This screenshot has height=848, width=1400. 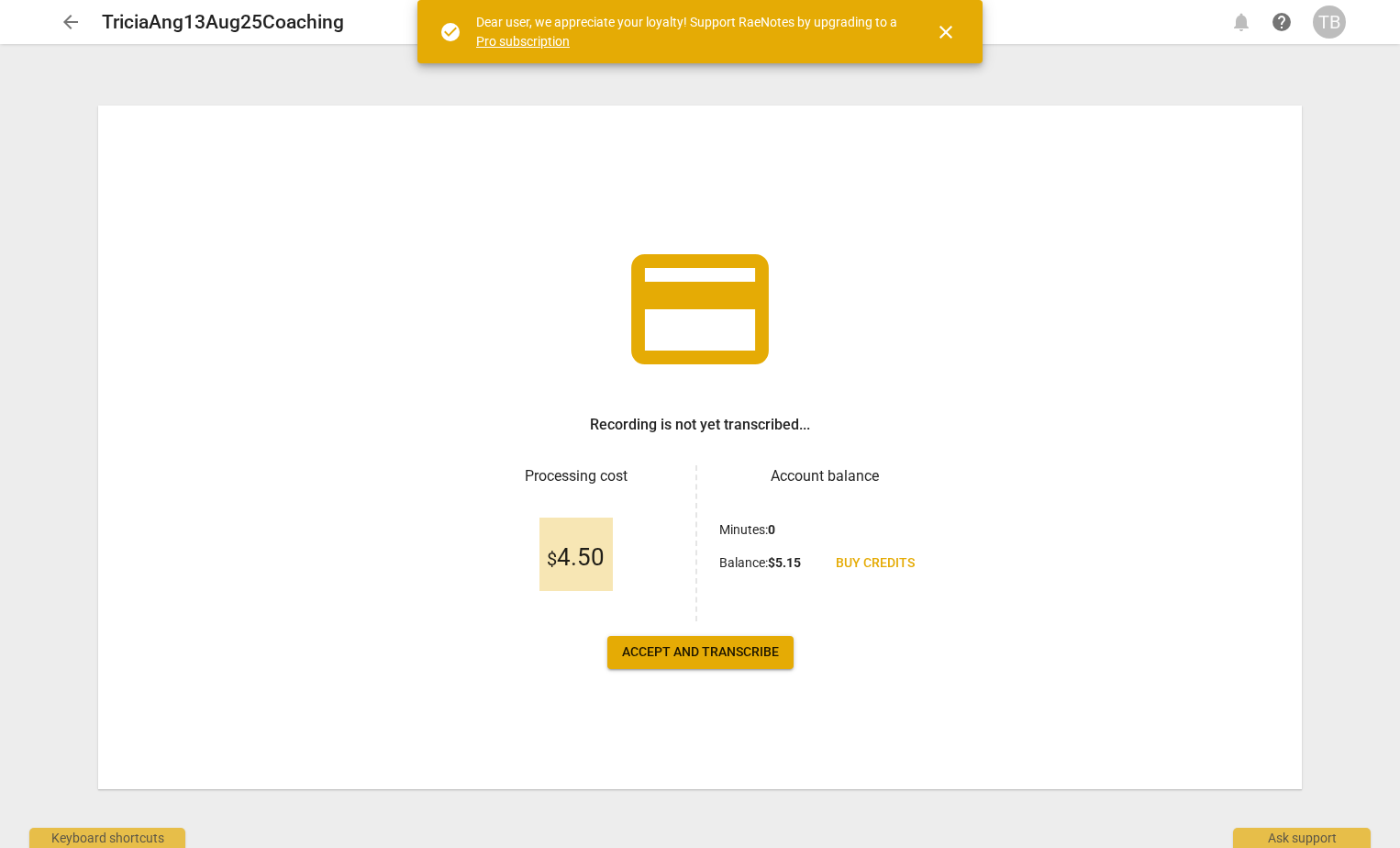 I want to click on button: Accept and transcribe, so click(x=700, y=652).